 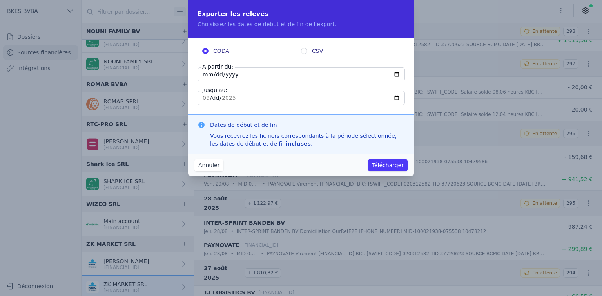 I want to click on label: Jusqu'au:, so click(x=215, y=90).